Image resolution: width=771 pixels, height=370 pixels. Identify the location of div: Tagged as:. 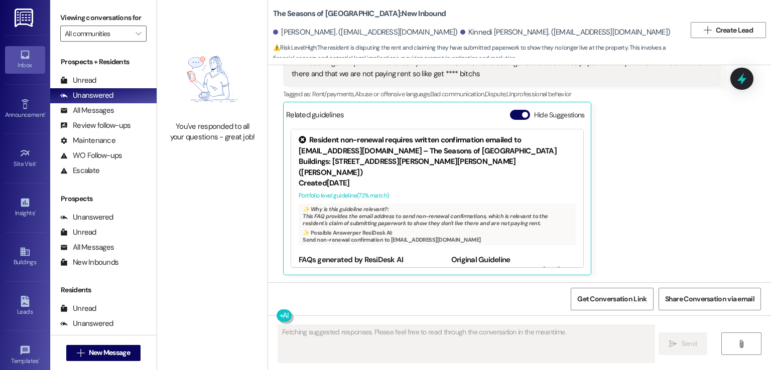
(502, 94).